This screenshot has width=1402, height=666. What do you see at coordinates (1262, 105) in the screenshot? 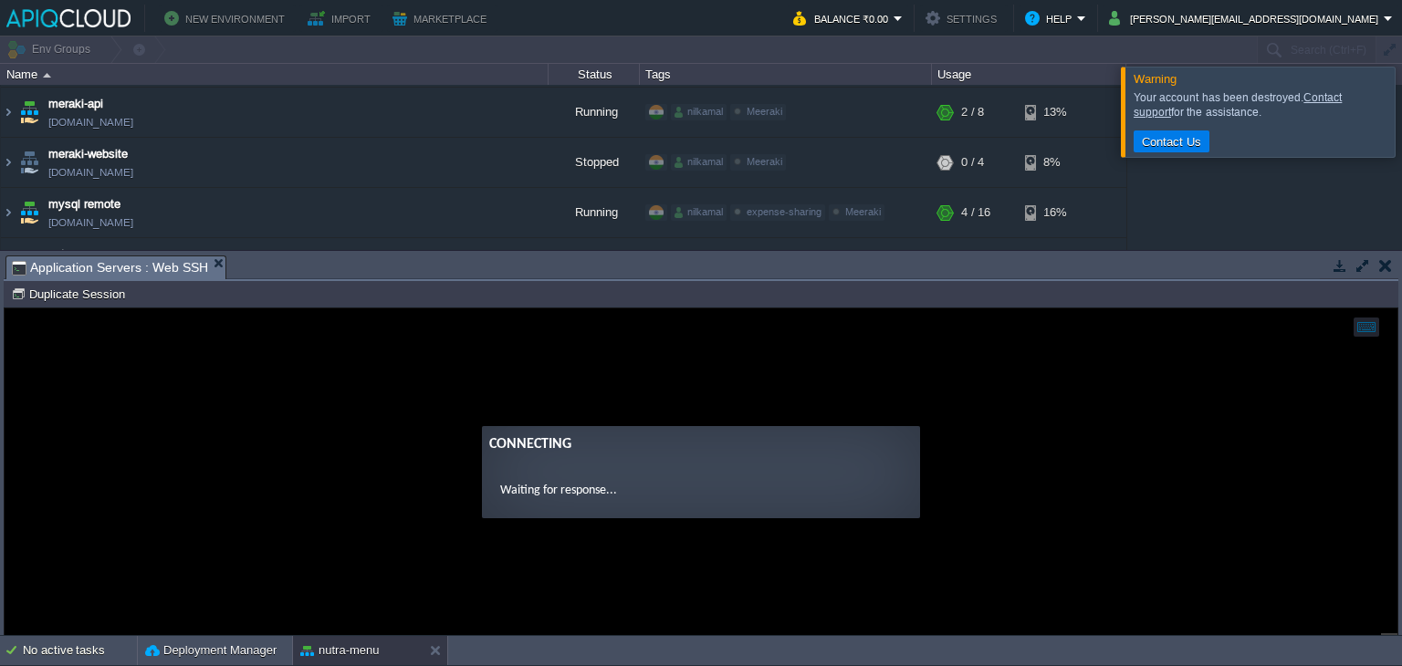
I see `div: Your account has been destroyed. for the assistance.` at bounding box center [1262, 105].